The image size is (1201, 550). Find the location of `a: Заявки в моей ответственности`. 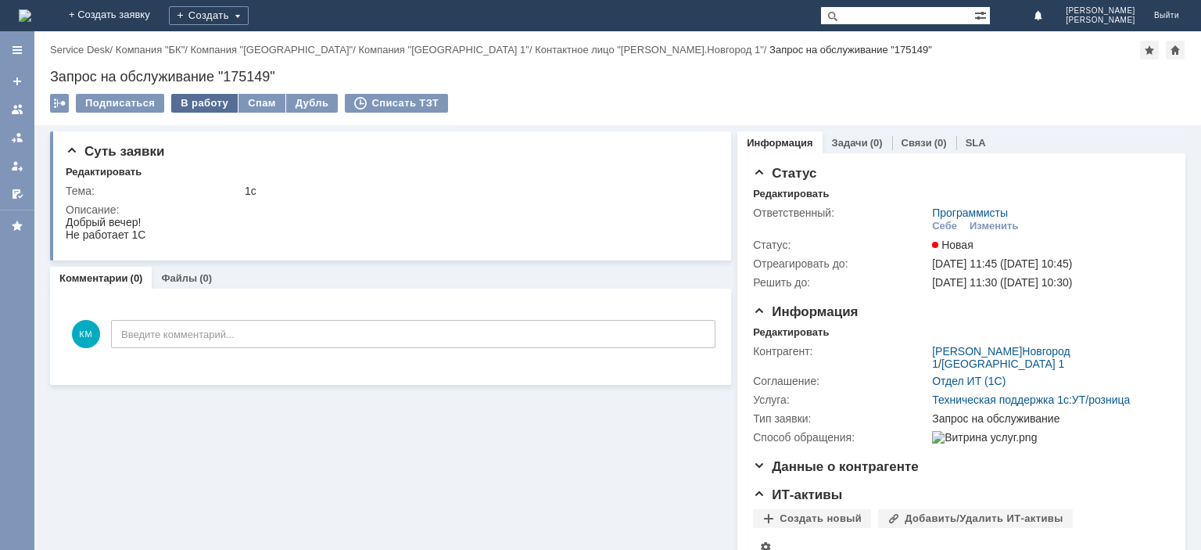

a: Заявки в моей ответственности is located at coordinates (17, 138).